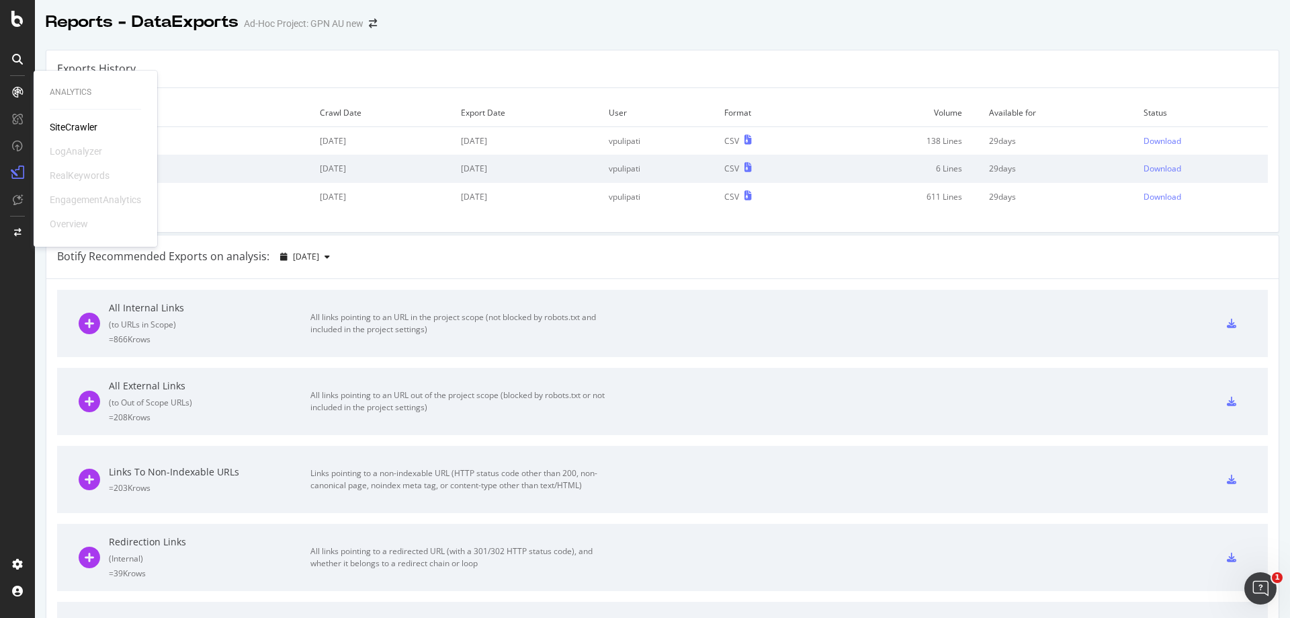 This screenshot has height=618, width=1290. What do you see at coordinates (210, 417) in the screenshot?
I see `div: = 208K rows` at bounding box center [210, 417].